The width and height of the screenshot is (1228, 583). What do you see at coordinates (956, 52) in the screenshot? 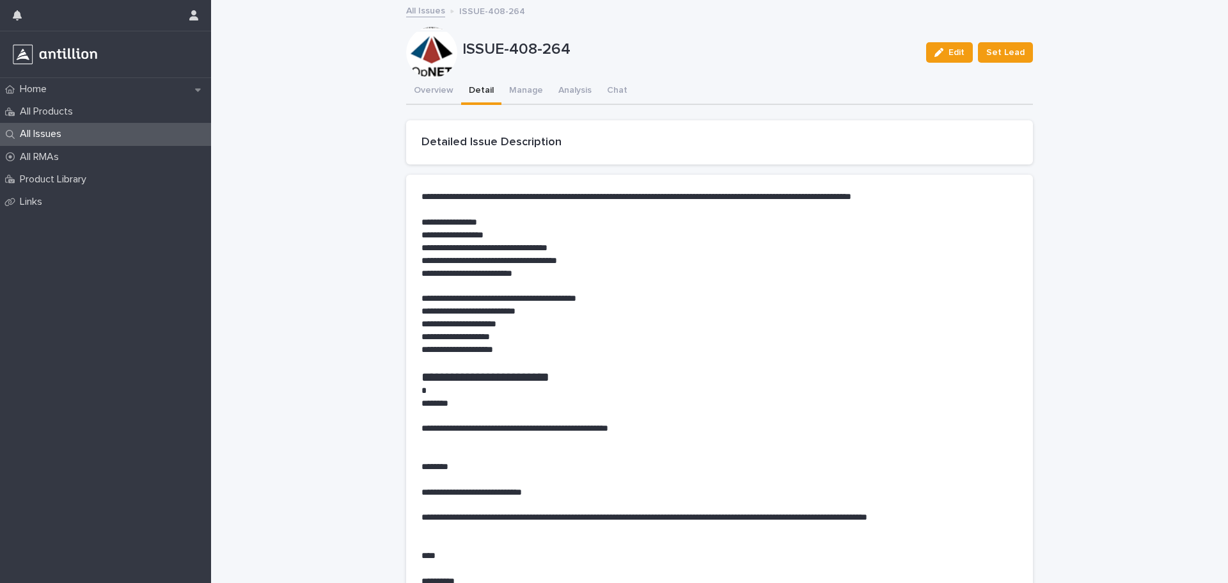
I see `span: Edit` at bounding box center [956, 52].